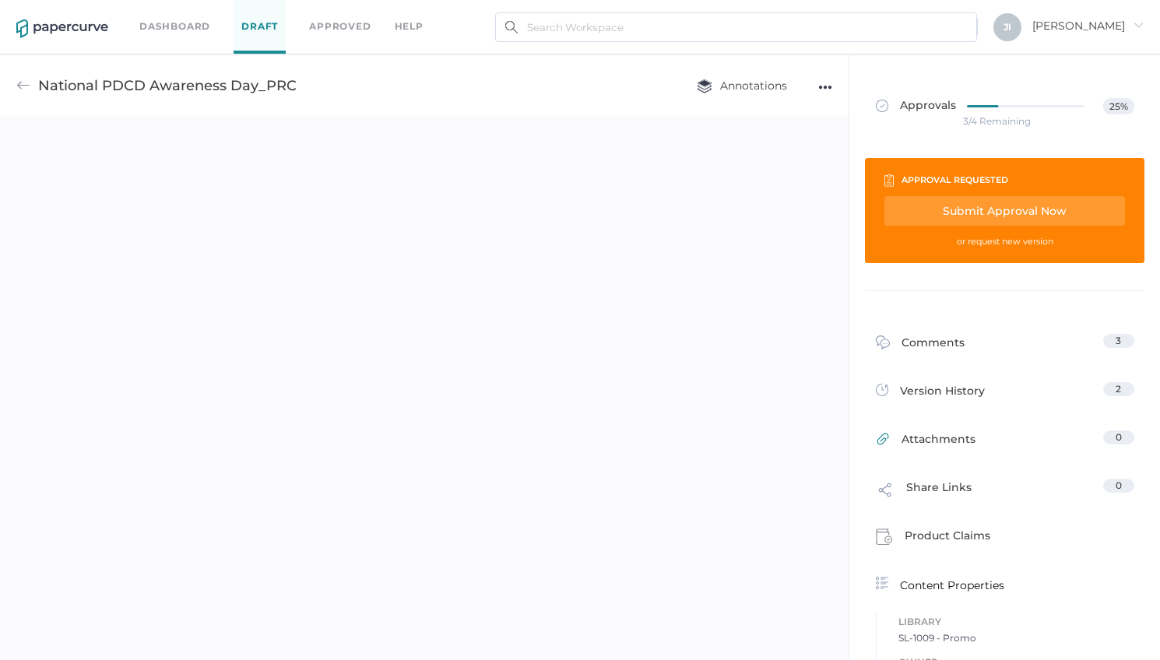  Describe the element at coordinates (1138, 25) in the screenshot. I see `i: arrow_right` at that location.